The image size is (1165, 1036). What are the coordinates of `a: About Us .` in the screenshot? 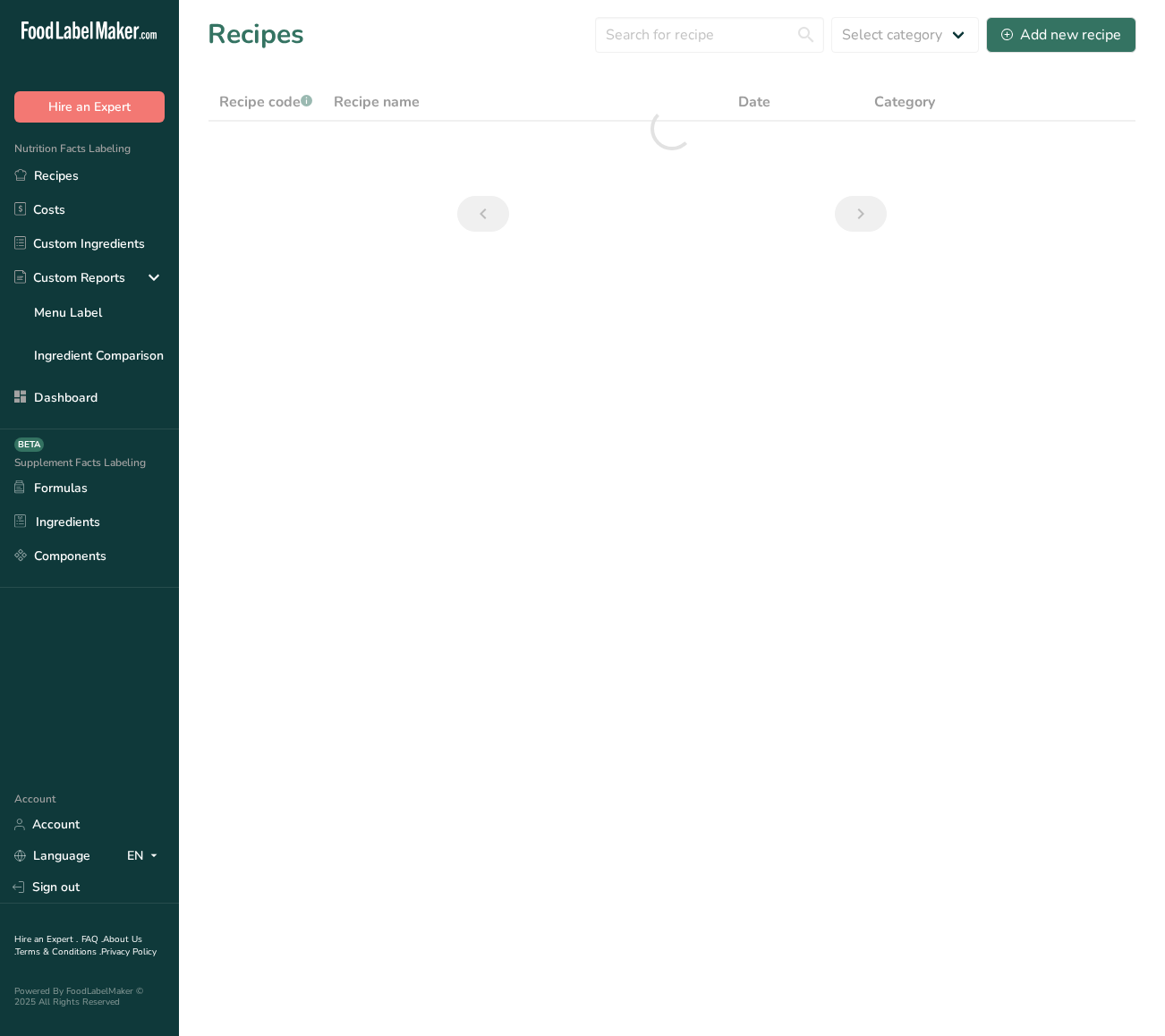 It's located at (78, 946).